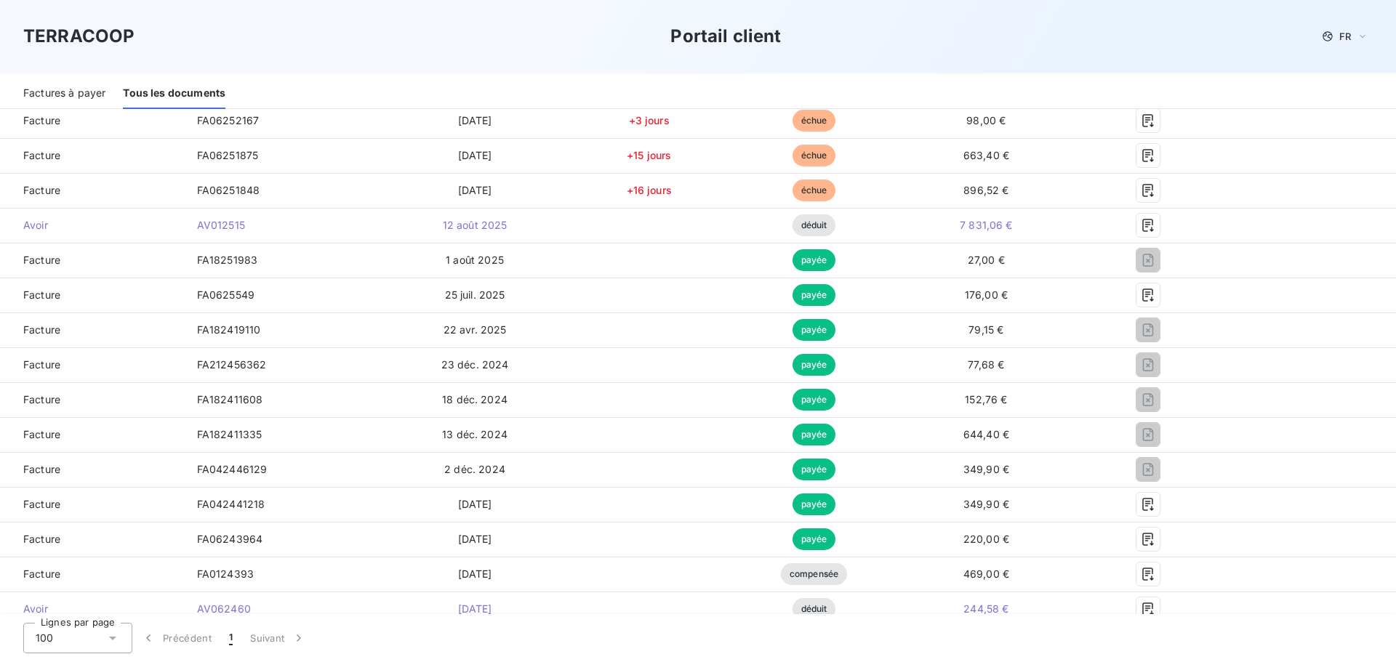  What do you see at coordinates (986, 294) in the screenshot?
I see `span: 176,00 €` at bounding box center [986, 294].